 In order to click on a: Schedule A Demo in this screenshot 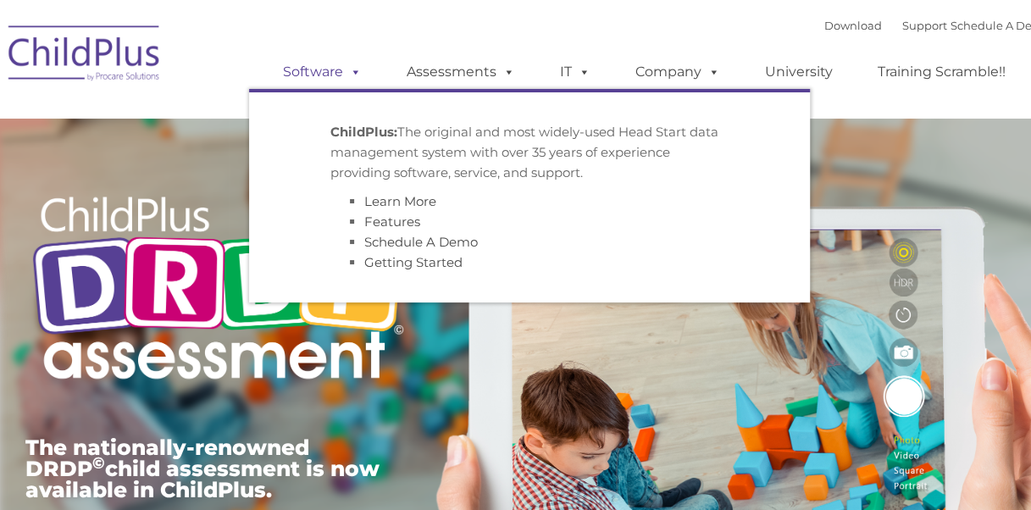, I will do `click(421, 241)`.